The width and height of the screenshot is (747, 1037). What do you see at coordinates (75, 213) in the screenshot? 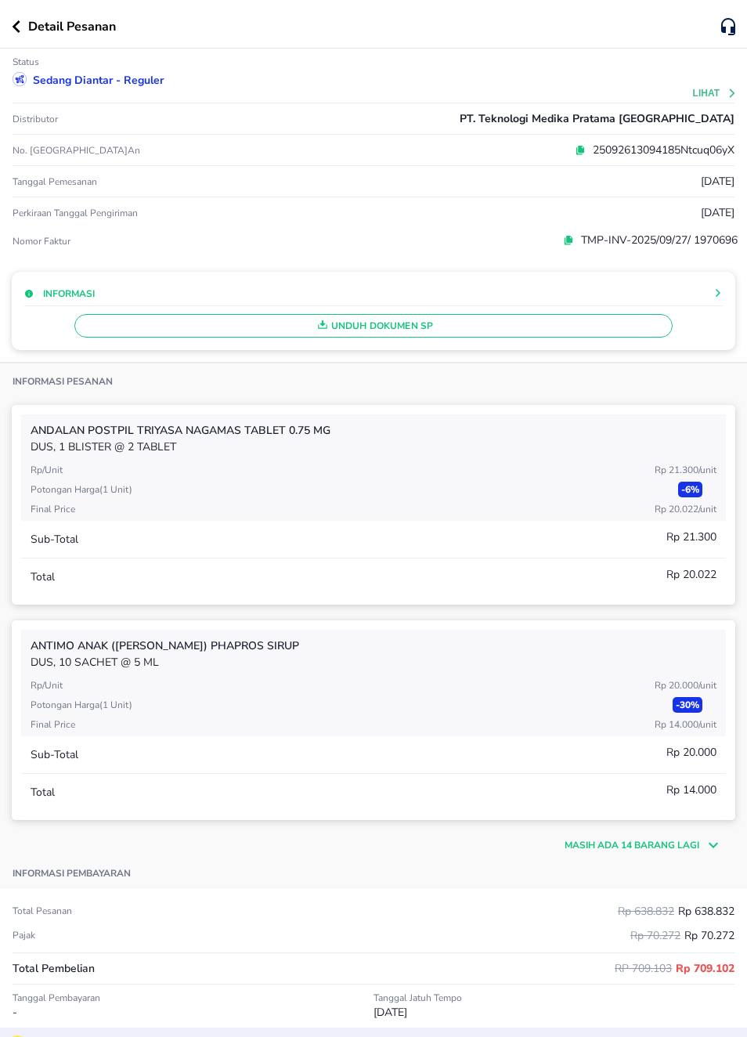
I see `p: Perkiraan Tanggal Pengiriman` at bounding box center [75, 213].